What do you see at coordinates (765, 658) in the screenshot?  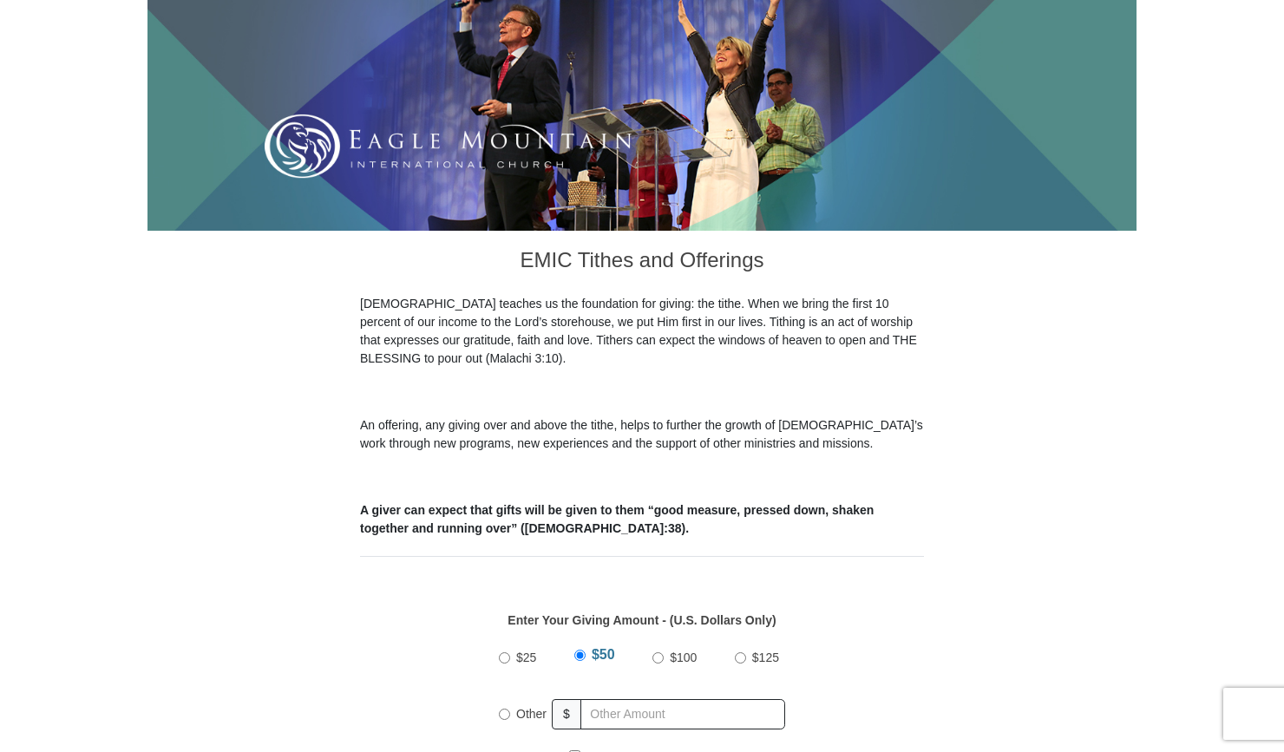 I see `span: $125` at bounding box center [765, 658].